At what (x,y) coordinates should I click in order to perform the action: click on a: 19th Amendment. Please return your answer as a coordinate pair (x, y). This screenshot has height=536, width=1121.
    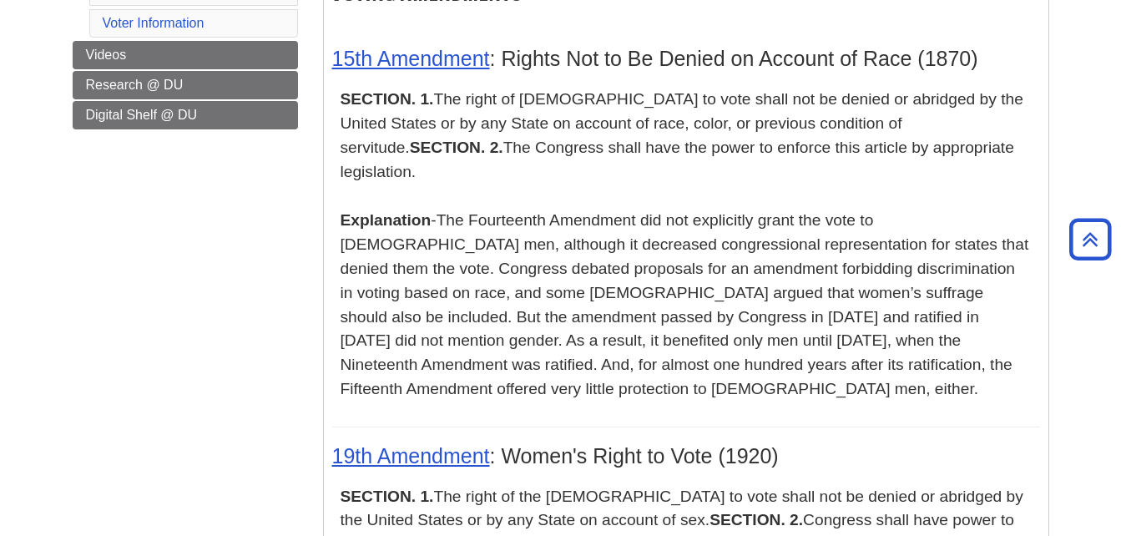
    Looking at the image, I should click on (411, 456).